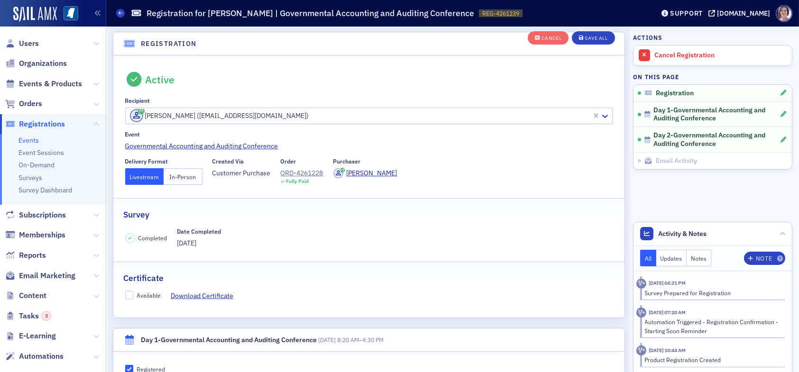 This screenshot has height=372, width=799. What do you see at coordinates (42, 215) in the screenshot?
I see `span: Subscriptions` at bounding box center [42, 215].